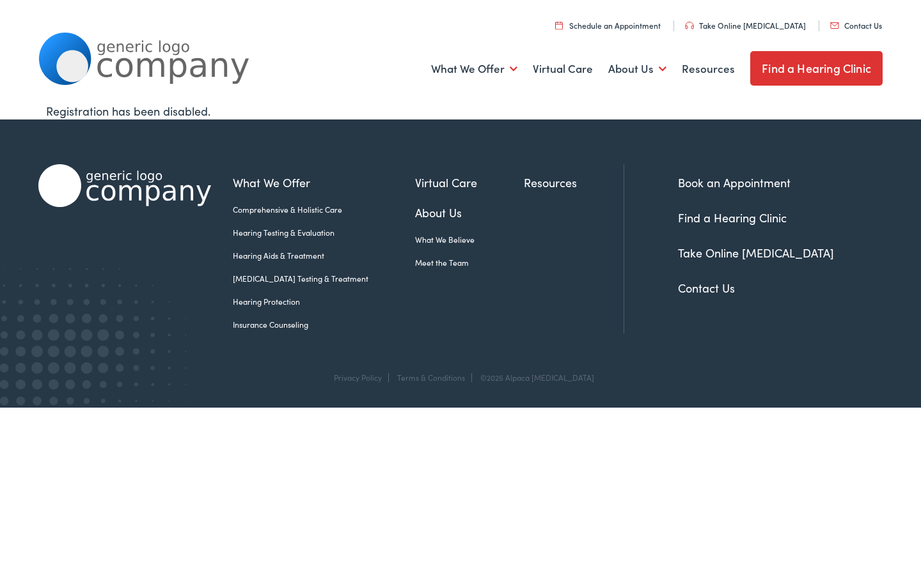  I want to click on a: What We Believe, so click(469, 240).